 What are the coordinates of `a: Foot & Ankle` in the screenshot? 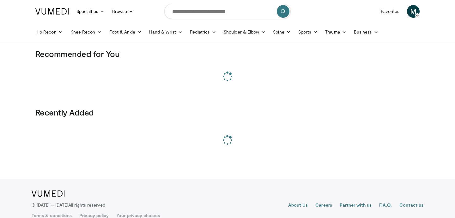 It's located at (125, 32).